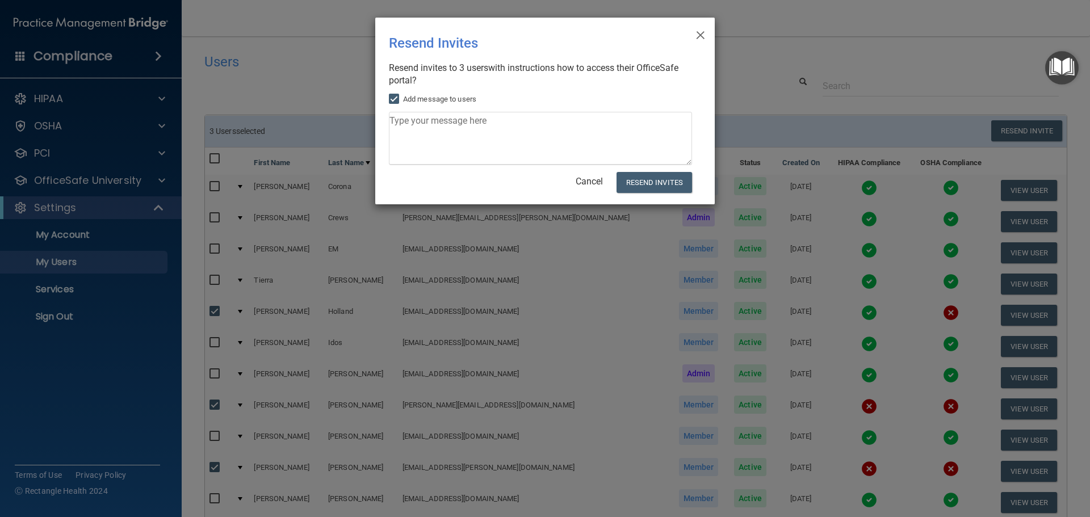 The height and width of the screenshot is (517, 1090). What do you see at coordinates (1062, 68) in the screenshot?
I see `button: Open Resource Center` at bounding box center [1062, 68].